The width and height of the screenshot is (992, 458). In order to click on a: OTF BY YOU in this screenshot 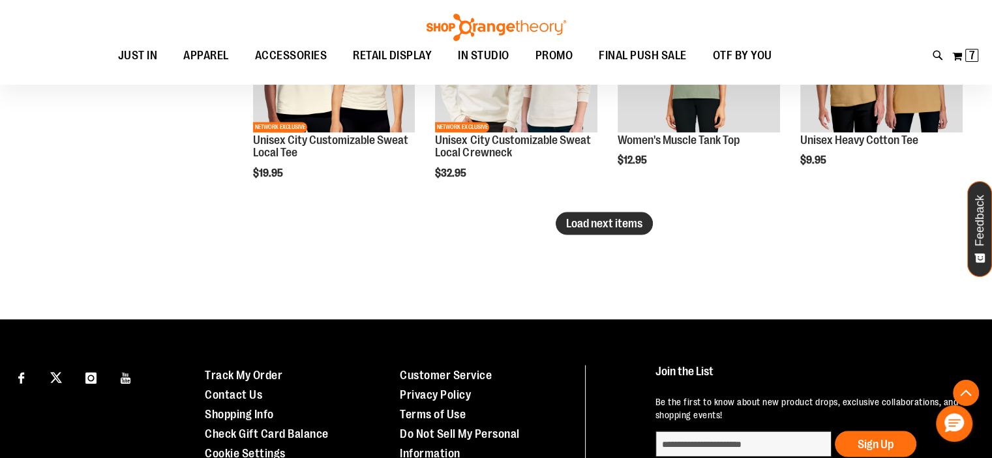, I will do `click(742, 56)`.